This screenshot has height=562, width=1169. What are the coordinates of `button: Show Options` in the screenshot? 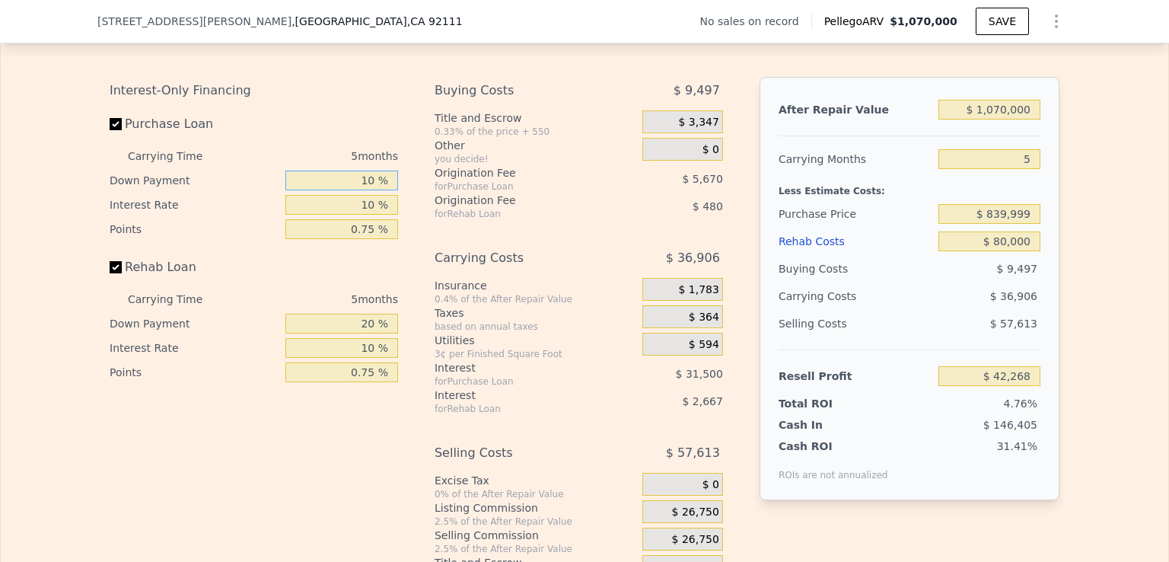 It's located at (1057, 21).